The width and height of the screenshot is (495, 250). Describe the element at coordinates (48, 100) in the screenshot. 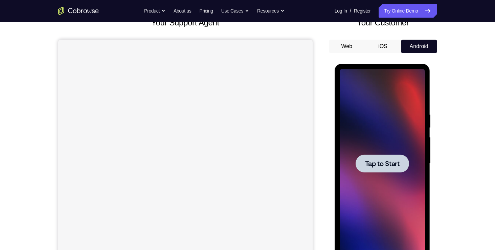

I see `span: Tap to Start` at that location.